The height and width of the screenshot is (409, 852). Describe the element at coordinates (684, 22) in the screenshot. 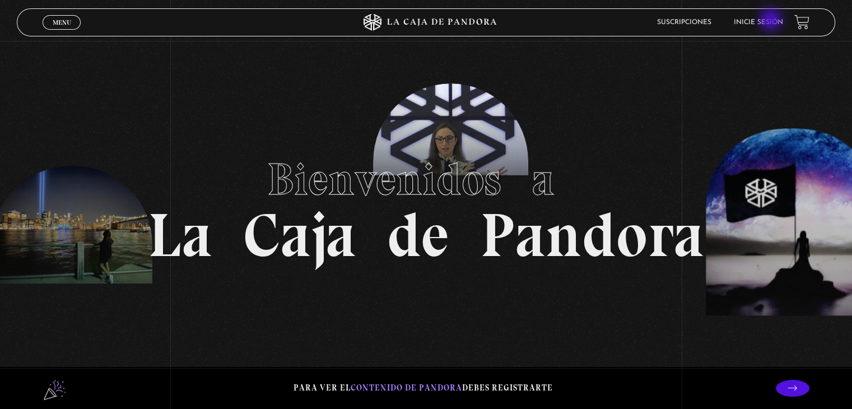

I see `a: Suscripciones` at that location.